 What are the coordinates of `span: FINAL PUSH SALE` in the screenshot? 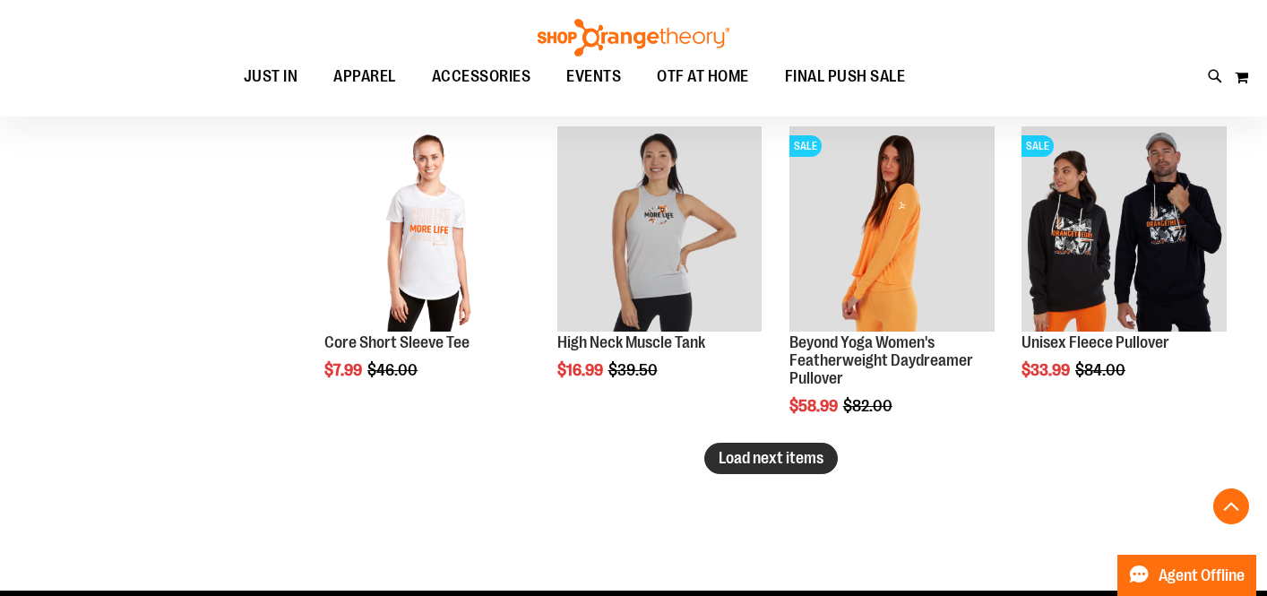 It's located at (845, 76).